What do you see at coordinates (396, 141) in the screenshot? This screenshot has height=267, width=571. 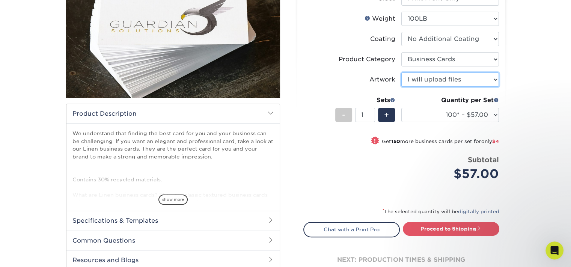 I see `strong: 150` at bounding box center [396, 141].